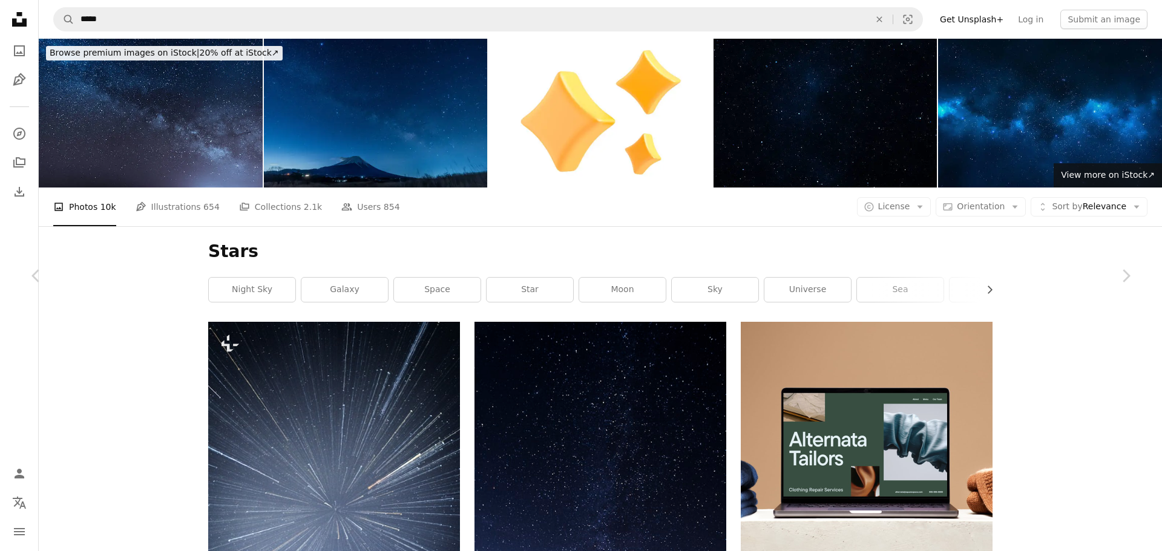 Image resolution: width=1162 pixels, height=551 pixels. What do you see at coordinates (972, 19) in the screenshot?
I see `a: Get Unsplash+` at bounding box center [972, 19].